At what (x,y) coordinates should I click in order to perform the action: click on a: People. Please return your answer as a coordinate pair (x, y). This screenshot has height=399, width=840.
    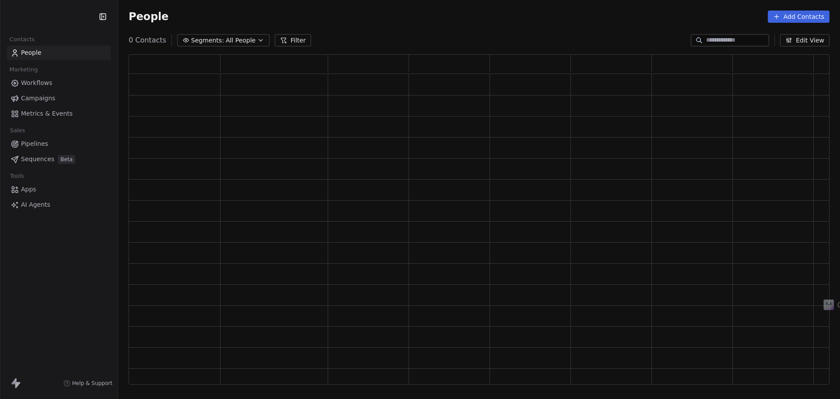
    Looking at the image, I should click on (59, 53).